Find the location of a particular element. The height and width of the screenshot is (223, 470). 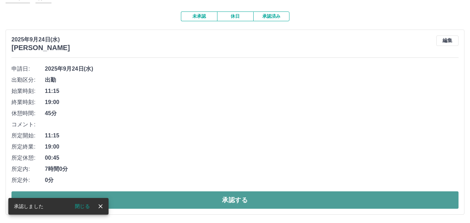

p: 2025年9月24日(水) is located at coordinates (41, 40).